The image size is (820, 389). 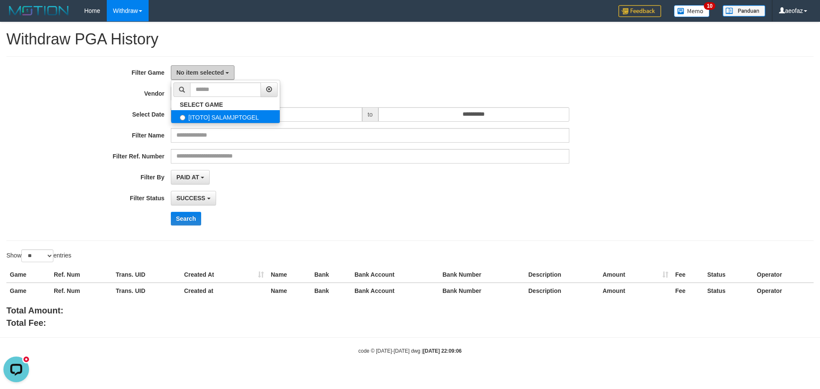 What do you see at coordinates (224, 275) in the screenshot?
I see `th: Created At` at bounding box center [224, 275].